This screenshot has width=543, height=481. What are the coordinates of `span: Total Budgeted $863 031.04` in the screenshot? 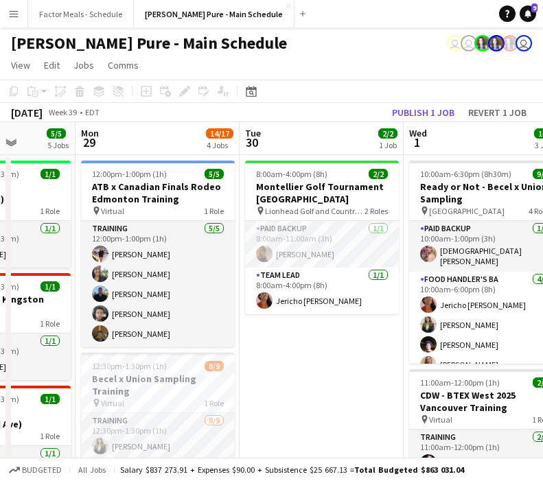 It's located at (409, 469).